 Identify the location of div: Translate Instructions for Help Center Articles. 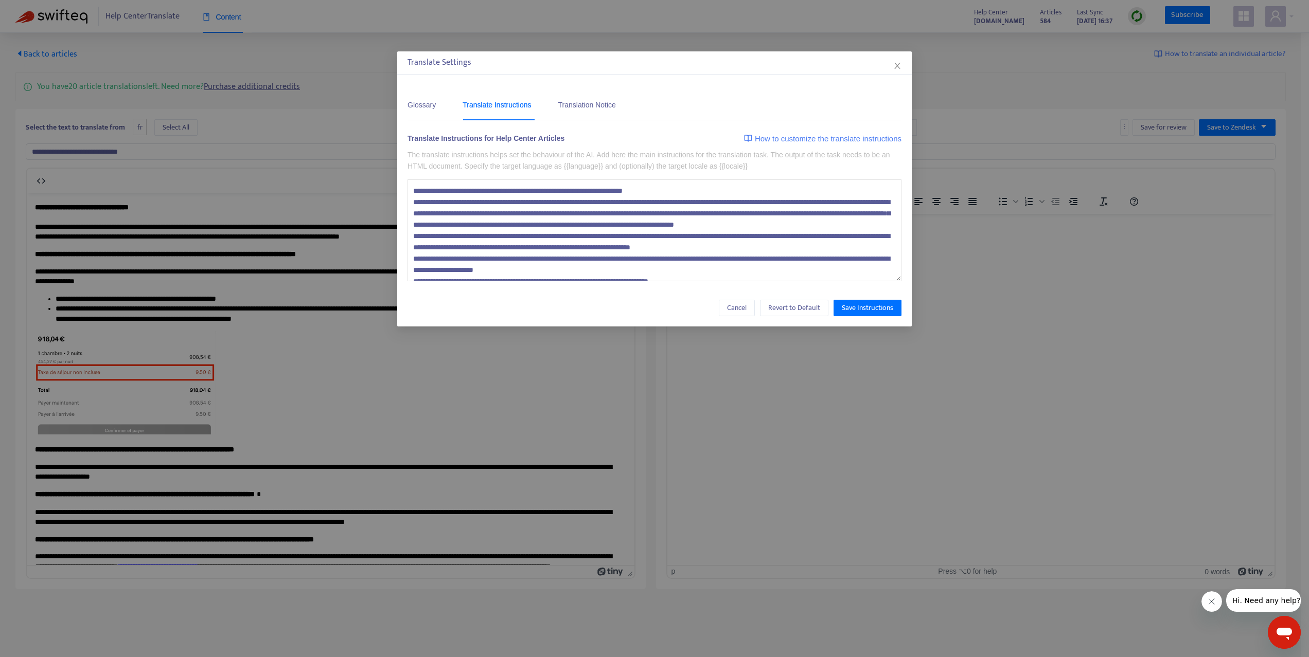
(486, 140).